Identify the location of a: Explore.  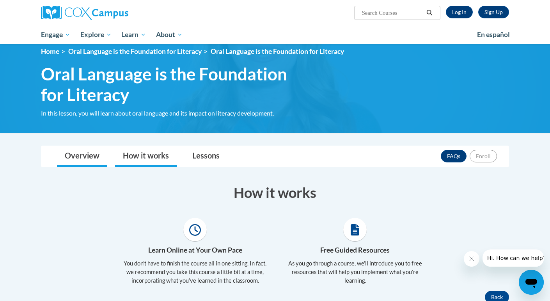
(96, 35).